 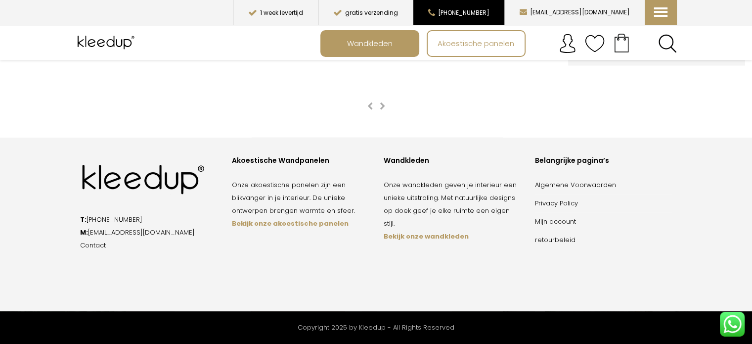 I want to click on a: Wandkleden, so click(x=370, y=44).